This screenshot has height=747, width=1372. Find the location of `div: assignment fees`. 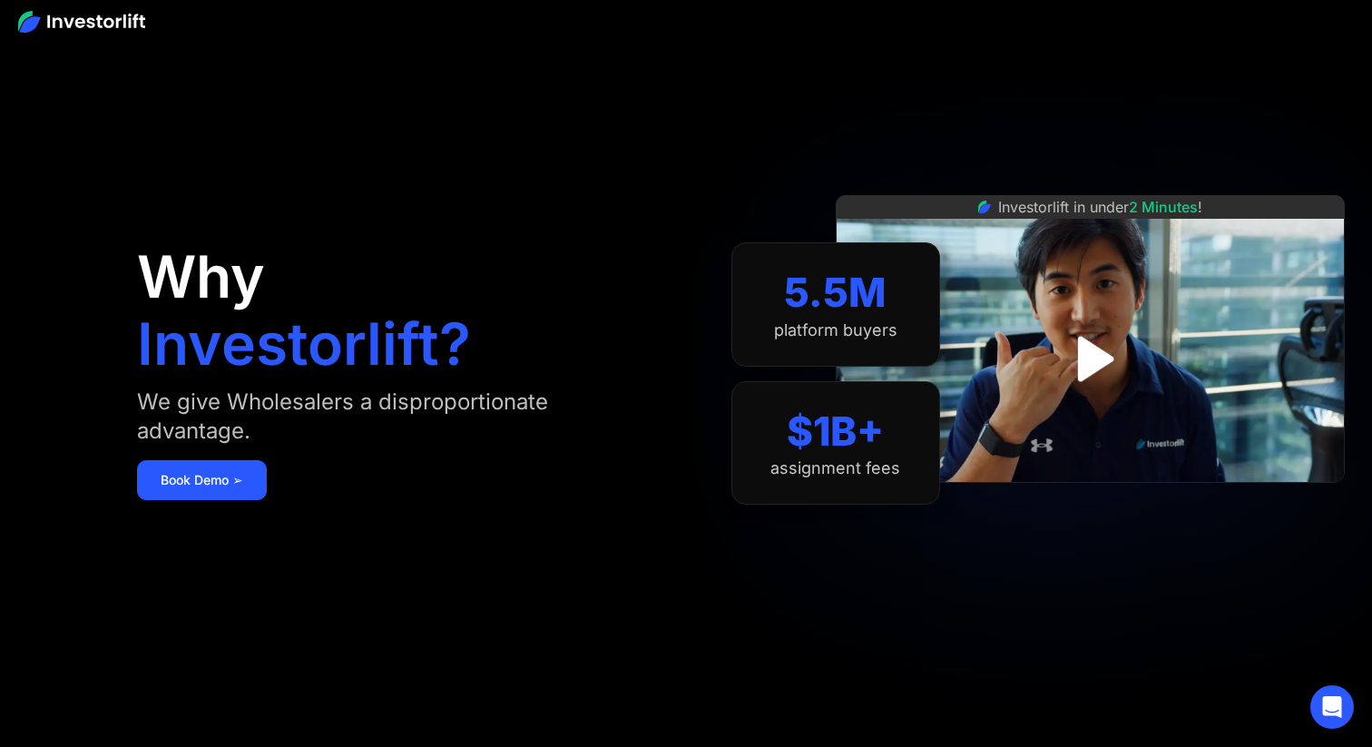

div: assignment fees is located at coordinates (835, 468).